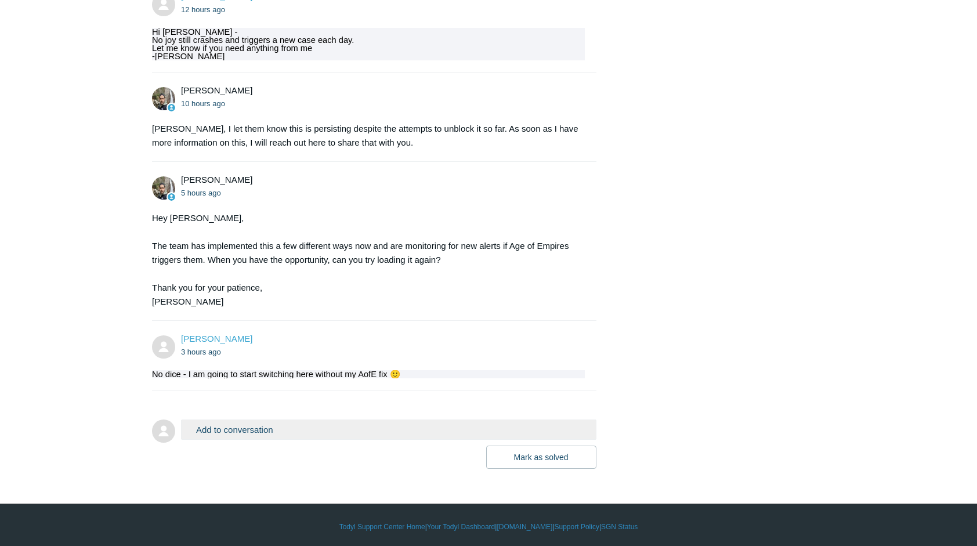 Image resolution: width=977 pixels, height=546 pixels. Describe the element at coordinates (619, 527) in the screenshot. I see `a: SGN Status` at that location.